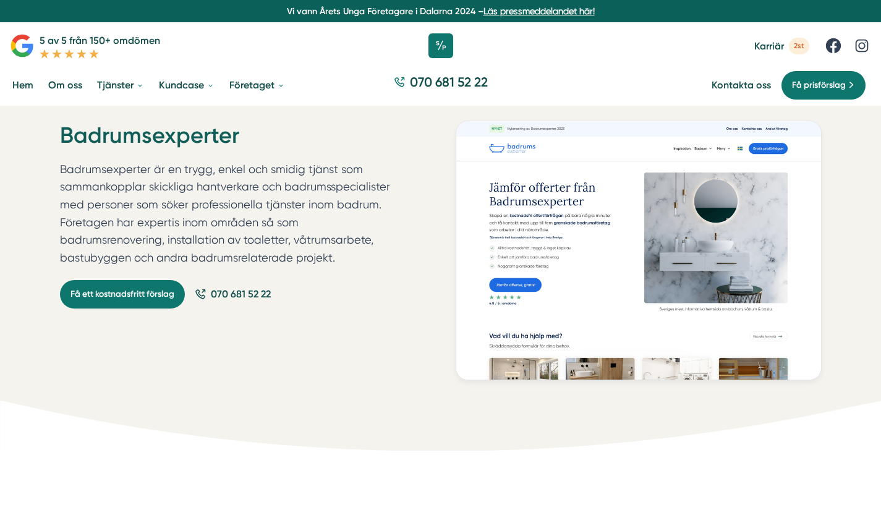 The height and width of the screenshot is (507, 881). I want to click on a: Få prisförslag, so click(824, 85).